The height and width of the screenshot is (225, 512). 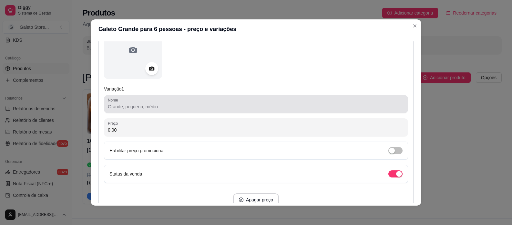 I want to click on button: close-circleApagar preço, so click(x=256, y=200).